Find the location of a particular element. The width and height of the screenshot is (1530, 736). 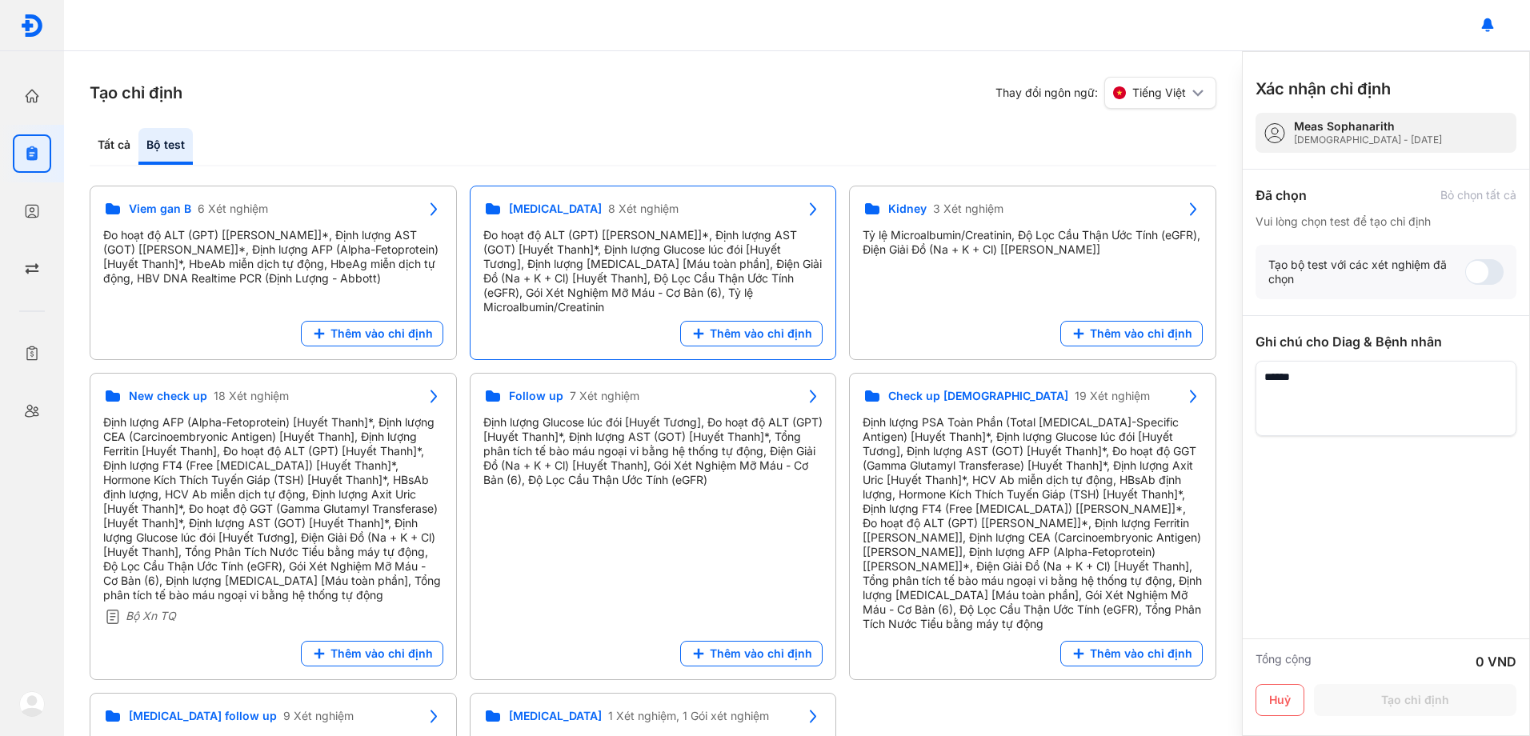

div: Tỷ lệ Microalbumin/Creatinin, Độ Lọc Cầu Thận Ước Tính (eGFR), Điện Giải Đồ (Na + K + Cl) [[PERSO... is located at coordinates (1033, 243).